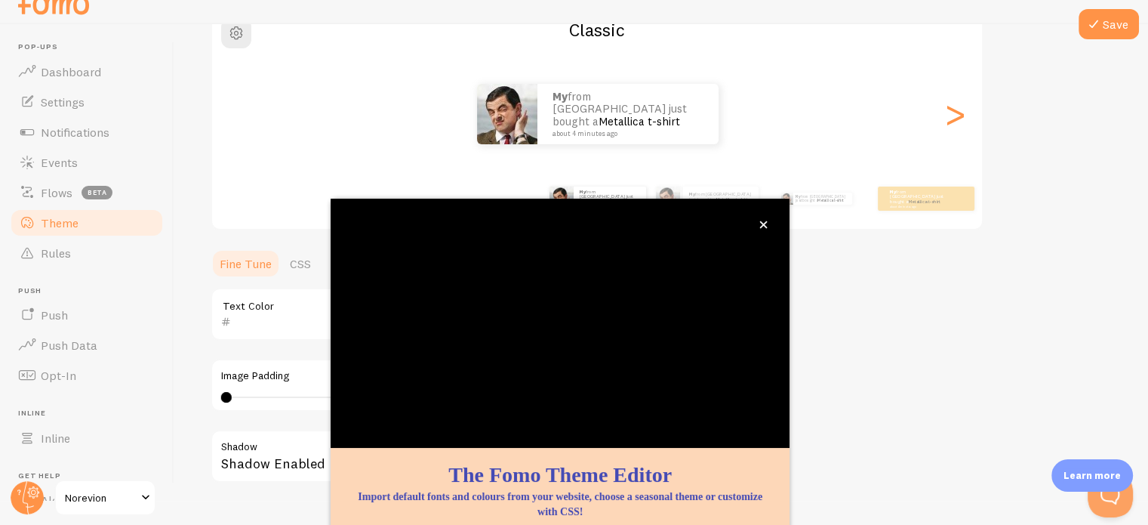 The image size is (1148, 525). Describe the element at coordinates (69, 345) in the screenshot. I see `span: Push Data` at that location.